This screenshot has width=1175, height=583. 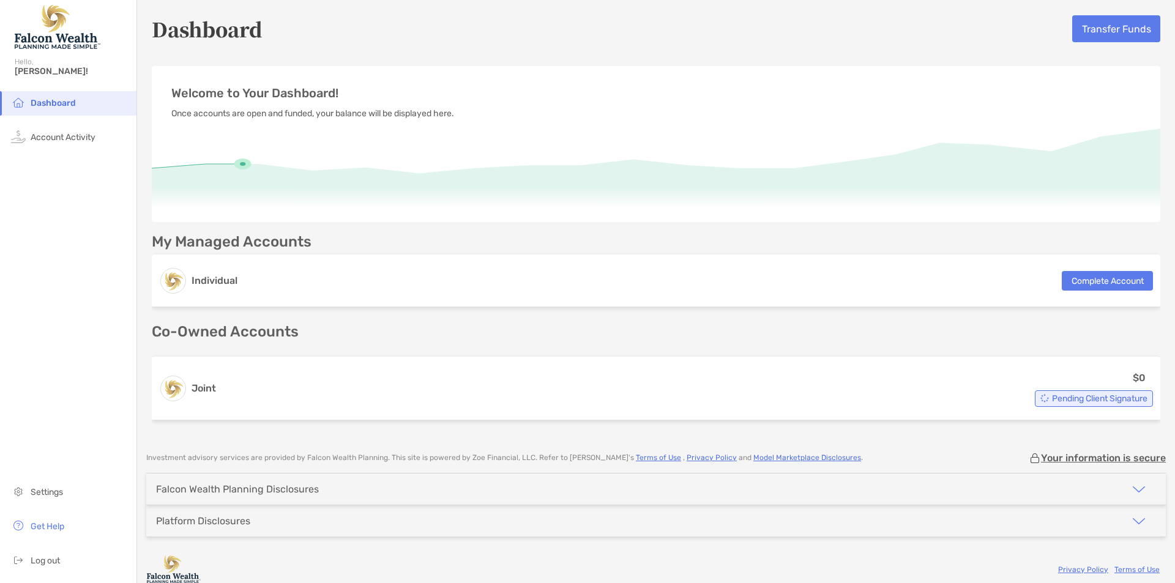 What do you see at coordinates (231, 242) in the screenshot?
I see `p: My Managed Accounts` at bounding box center [231, 242].